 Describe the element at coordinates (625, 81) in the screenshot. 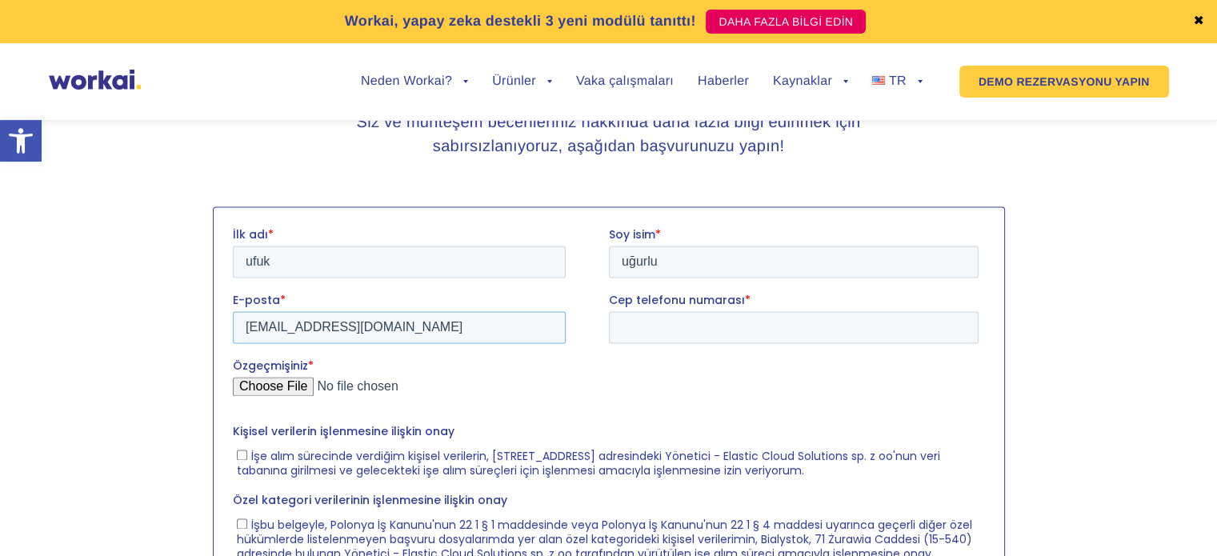

I see `font: Vaka çalışmaları` at that location.